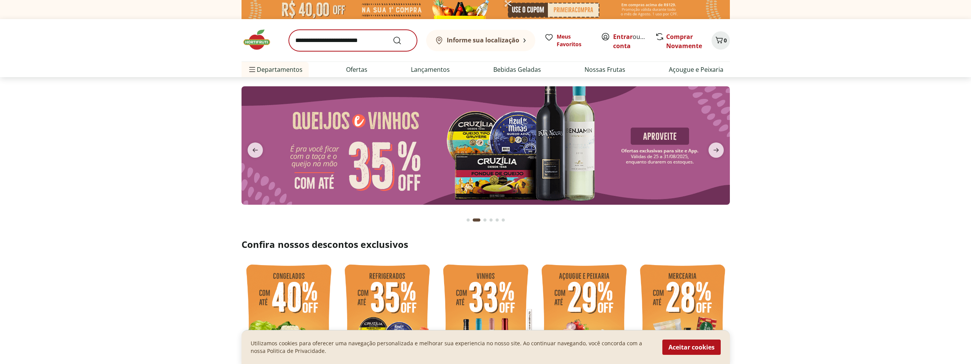 The width and height of the screenshot is (971, 364). Describe the element at coordinates (574, 40) in the screenshot. I see `span: Meus Favoritos` at that location.